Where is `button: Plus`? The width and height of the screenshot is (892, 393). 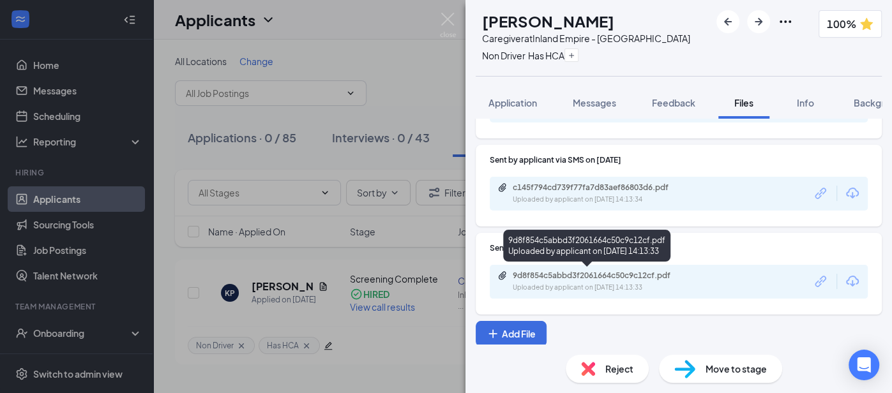 button: Plus is located at coordinates (571, 55).